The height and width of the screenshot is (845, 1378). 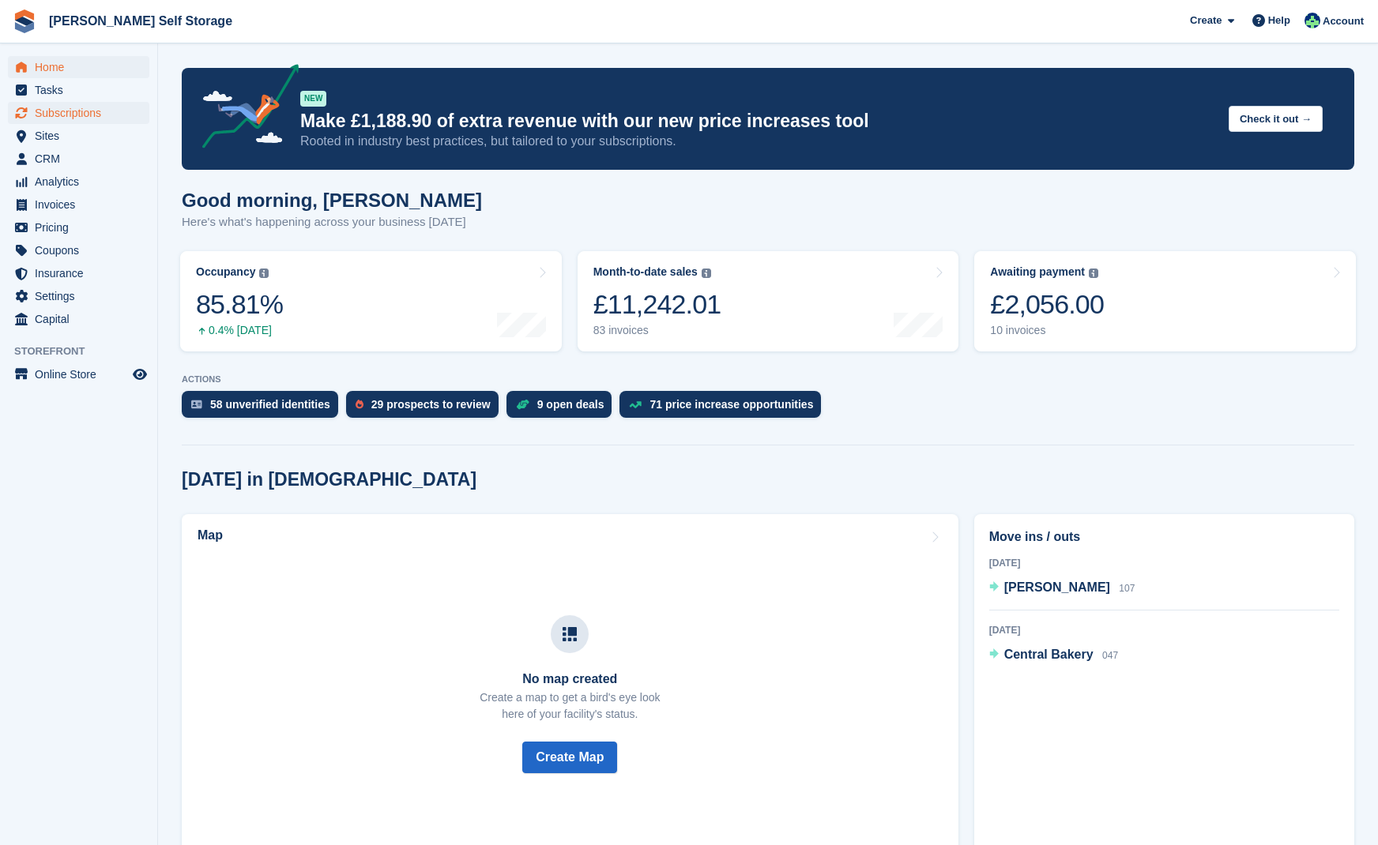 I want to click on button: Create Map, so click(x=570, y=758).